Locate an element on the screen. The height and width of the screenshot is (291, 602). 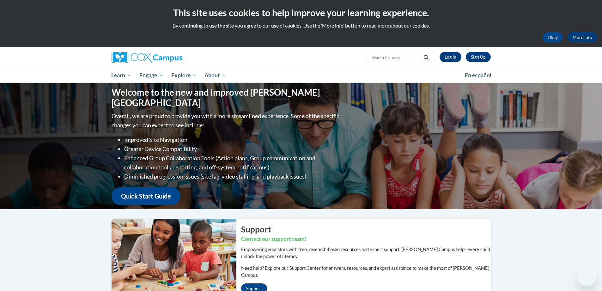
input: Search Courses is located at coordinates (396, 58).